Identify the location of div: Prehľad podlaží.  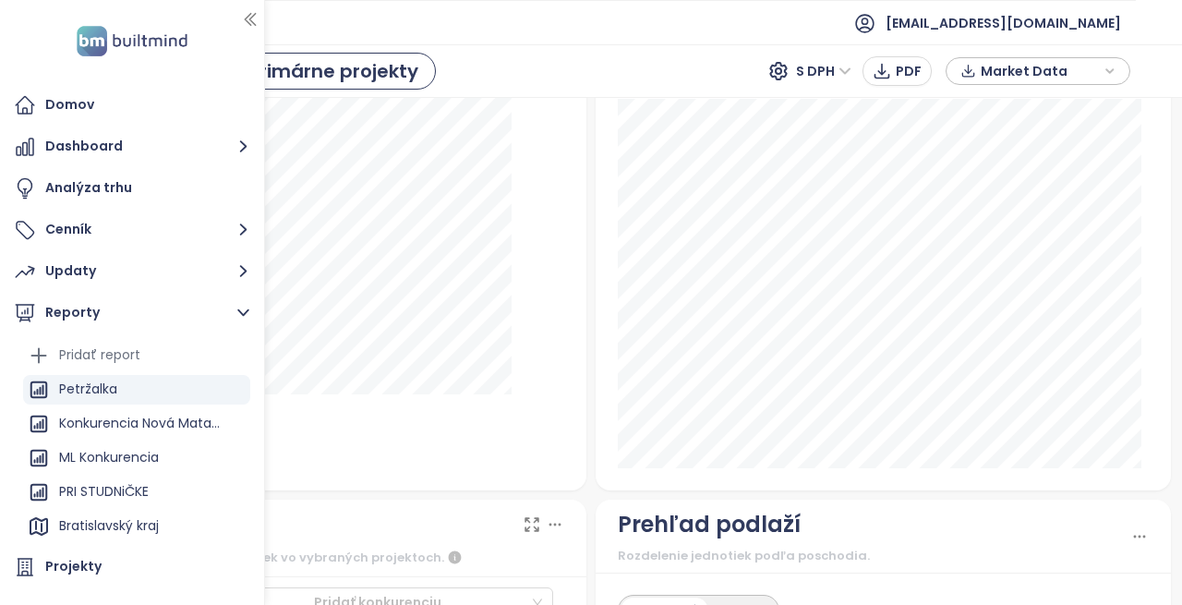
(709, 525).